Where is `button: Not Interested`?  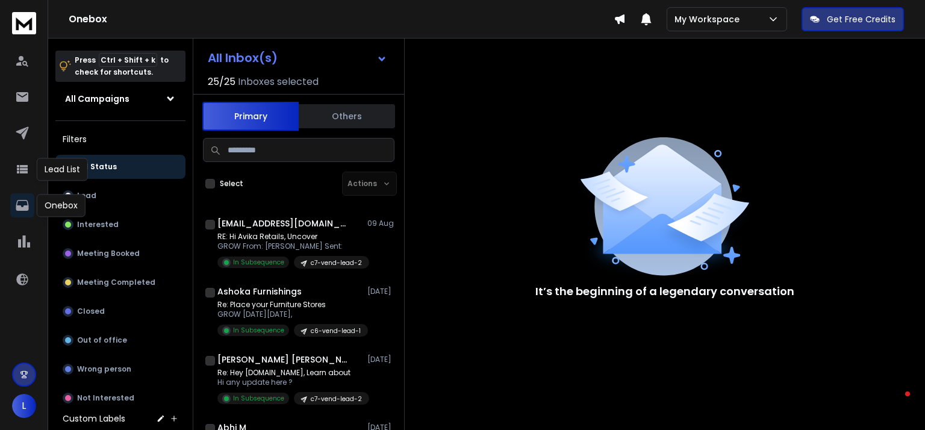
button: Not Interested is located at coordinates (120, 398).